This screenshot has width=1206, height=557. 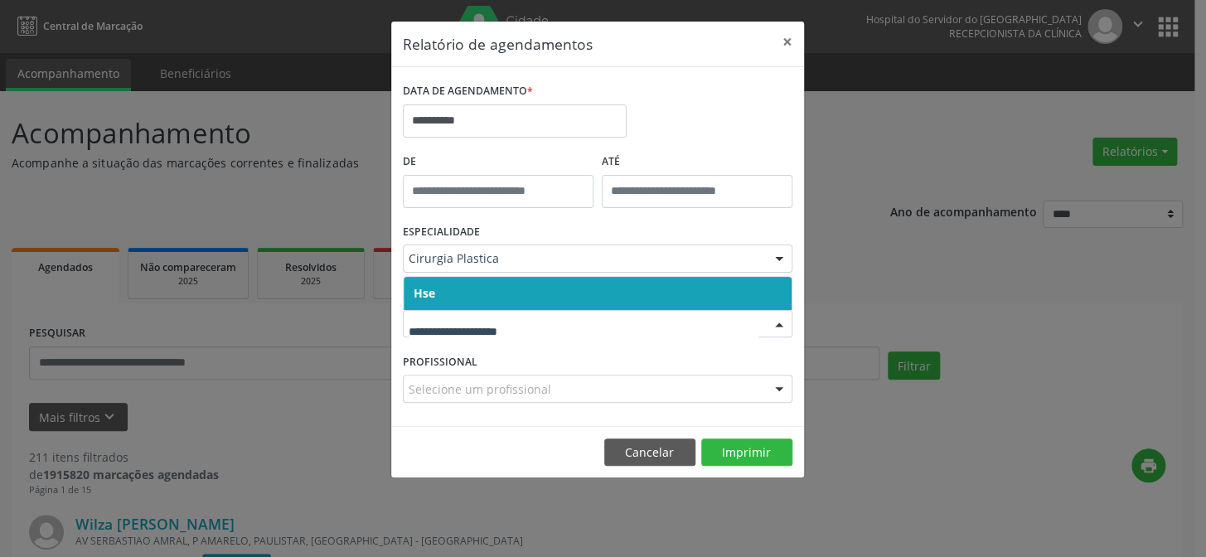 What do you see at coordinates (697, 162) in the screenshot?
I see `label: ATÉ` at bounding box center [697, 162].